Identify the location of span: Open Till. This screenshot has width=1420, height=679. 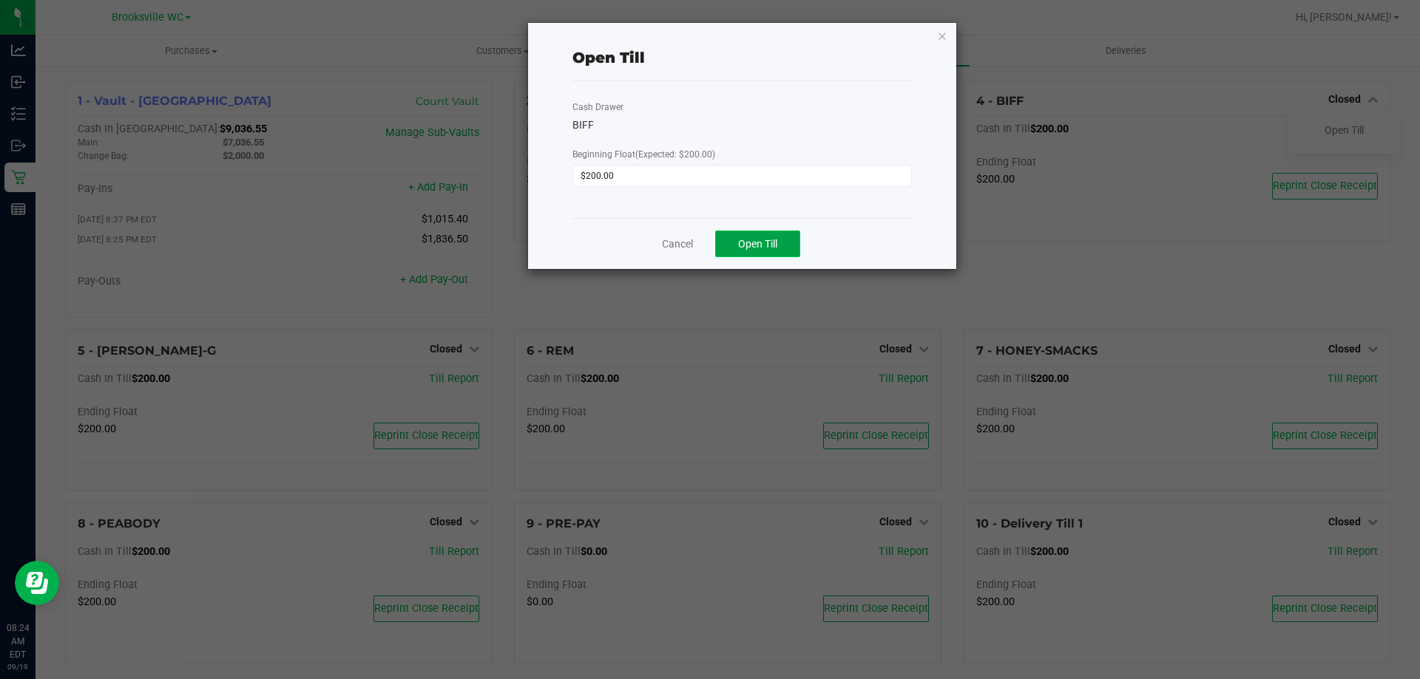
(757, 244).